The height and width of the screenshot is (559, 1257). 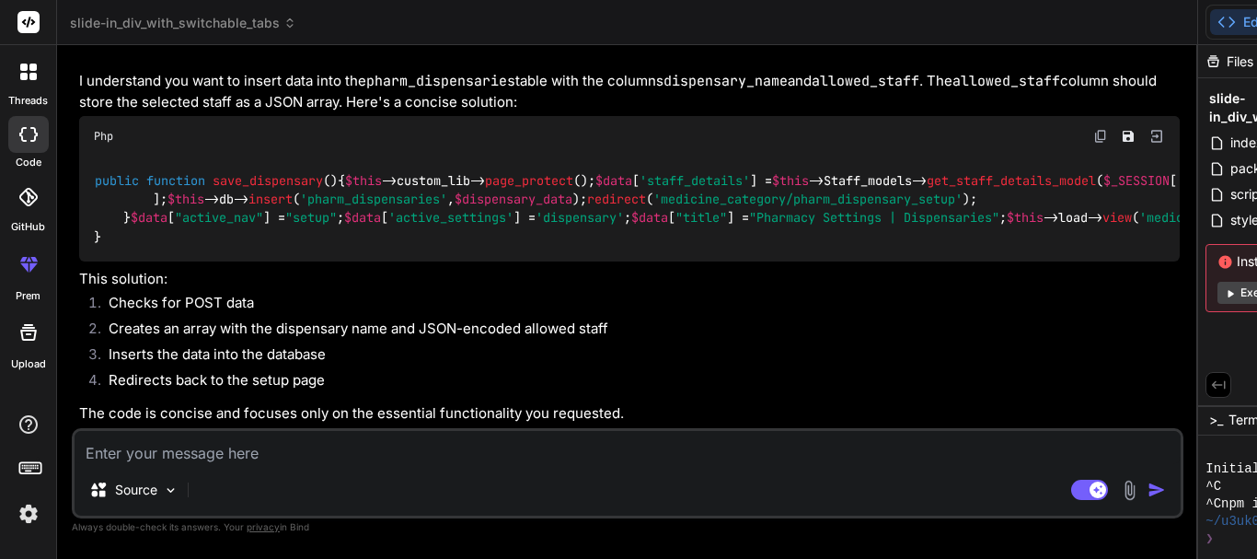 What do you see at coordinates (1213, 486) in the screenshot?
I see `span: ^C` at bounding box center [1213, 486].